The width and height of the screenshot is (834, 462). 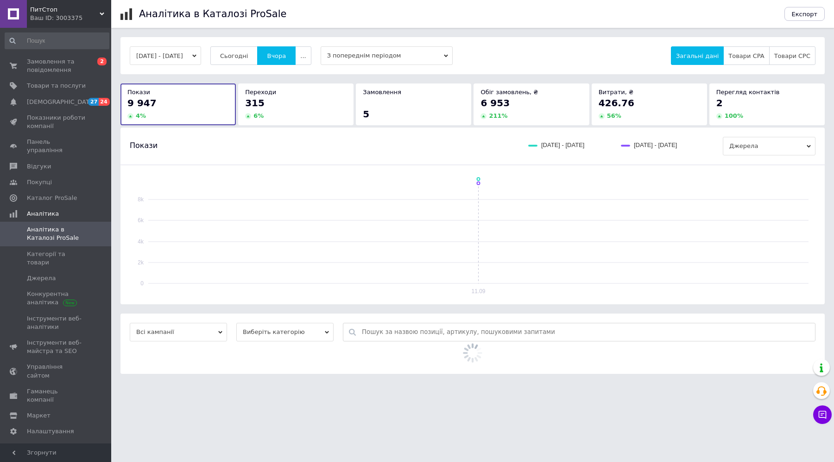 I want to click on span: З попереднім періодом, so click(x=387, y=56).